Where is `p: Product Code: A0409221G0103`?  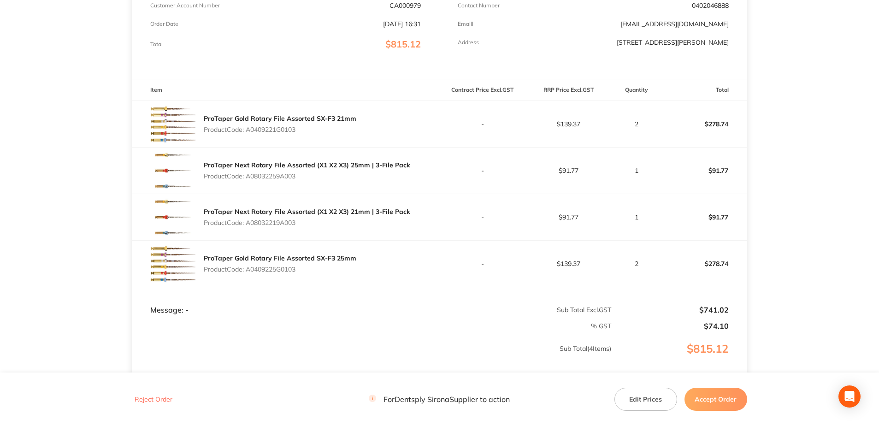 p: Product Code: A0409221G0103 is located at coordinates (280, 129).